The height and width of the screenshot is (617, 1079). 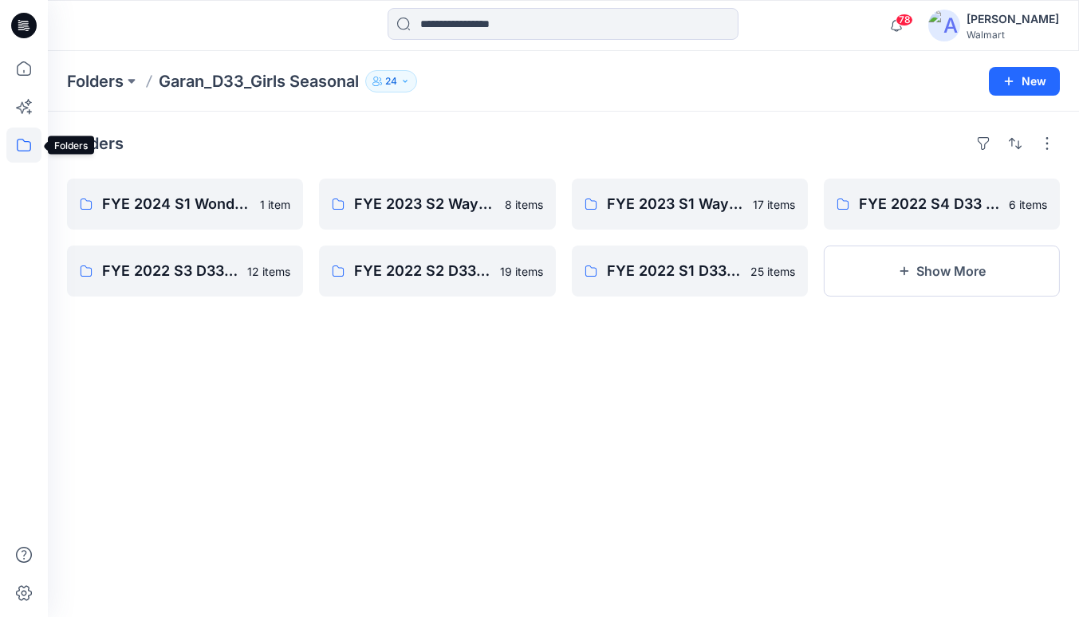 What do you see at coordinates (95, 143) in the screenshot?
I see `h4: Folders` at bounding box center [95, 143].